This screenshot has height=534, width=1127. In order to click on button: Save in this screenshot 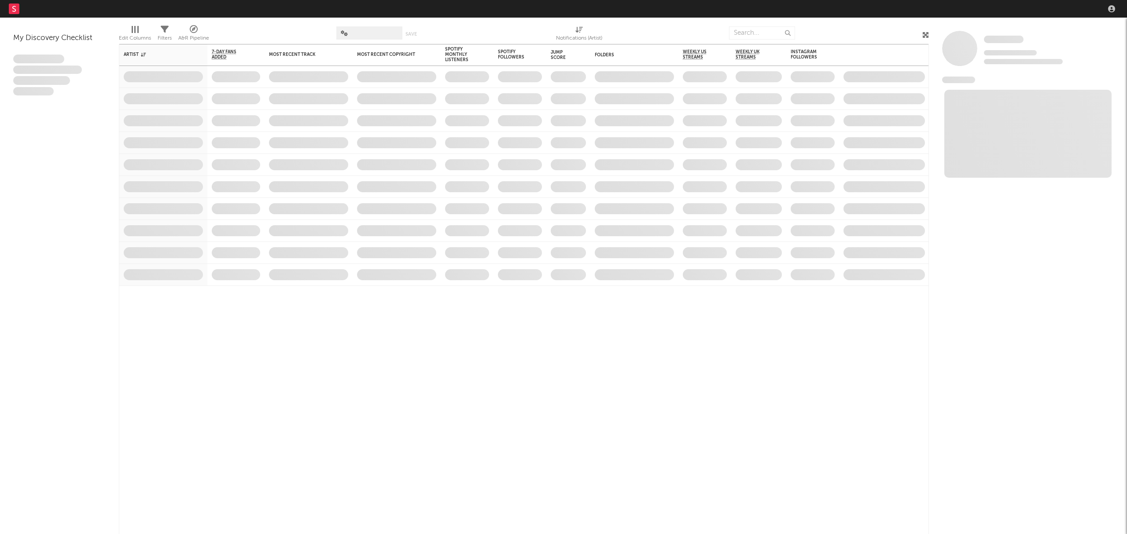, I will do `click(411, 34)`.